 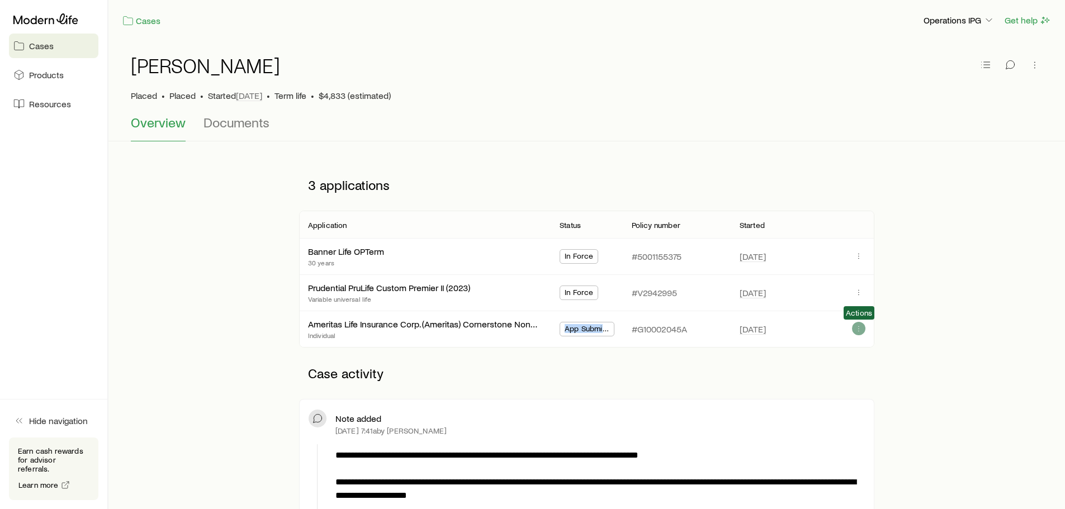 What do you see at coordinates (328, 225) in the screenshot?
I see `p: Application` at bounding box center [328, 225].